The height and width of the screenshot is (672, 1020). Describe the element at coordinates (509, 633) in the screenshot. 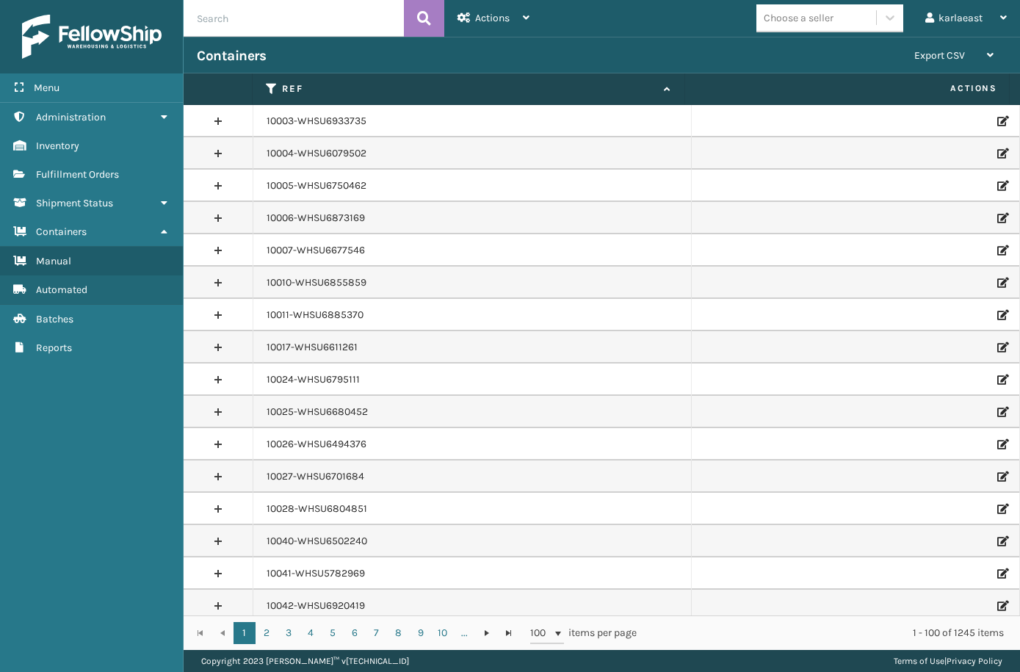

I see `span: Go to the last page` at that location.